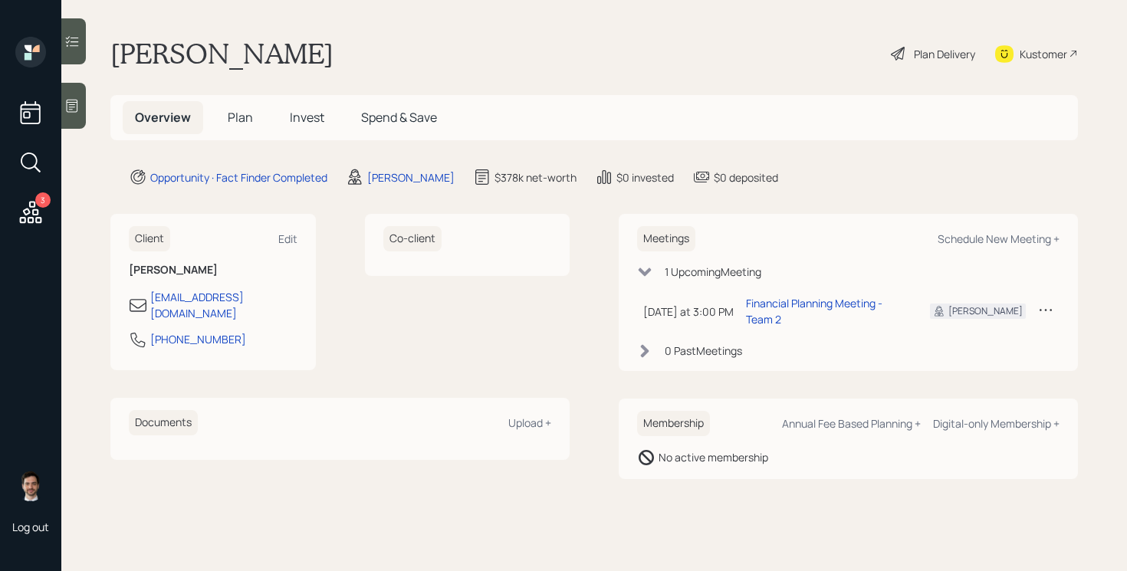 The width and height of the screenshot is (1127, 571). What do you see at coordinates (851, 423) in the screenshot?
I see `div: Annual Fee Based Planning +` at bounding box center [851, 423].